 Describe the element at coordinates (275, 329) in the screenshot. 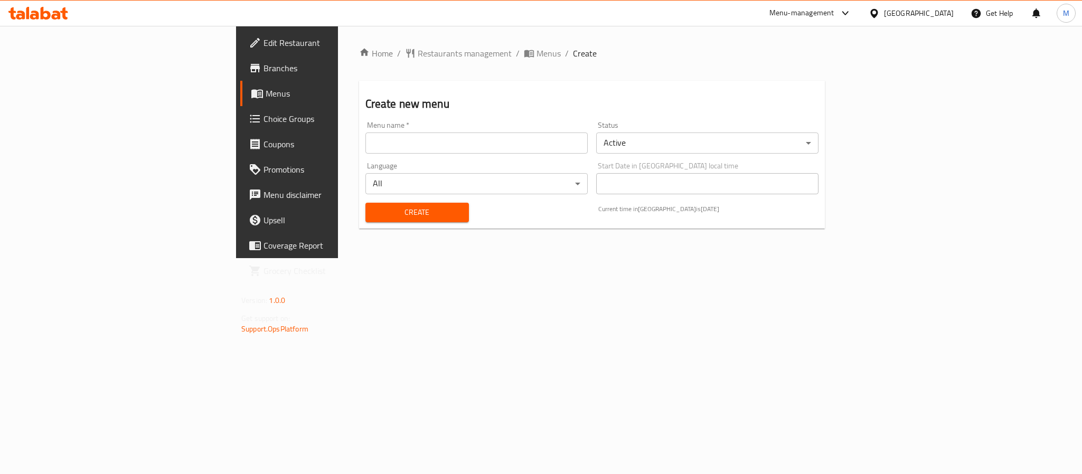

I see `a: Support.OpsPlatform` at that location.